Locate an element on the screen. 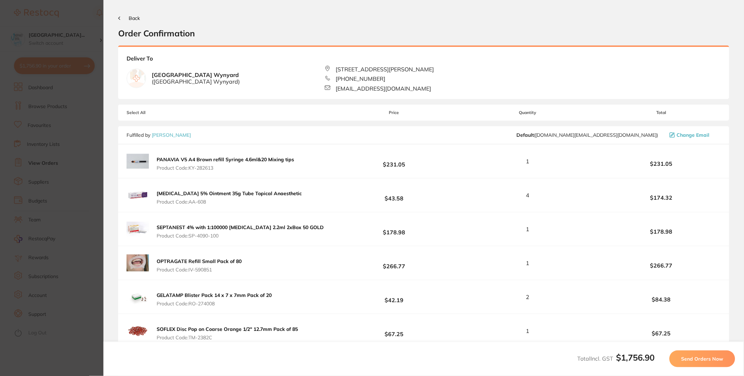  button: Send Orders Now is located at coordinates (702, 359).